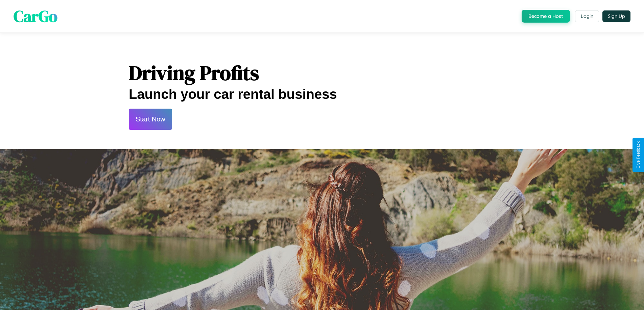 This screenshot has height=310, width=644. Describe the element at coordinates (322, 73) in the screenshot. I see `h1: Driving Profits` at that location.